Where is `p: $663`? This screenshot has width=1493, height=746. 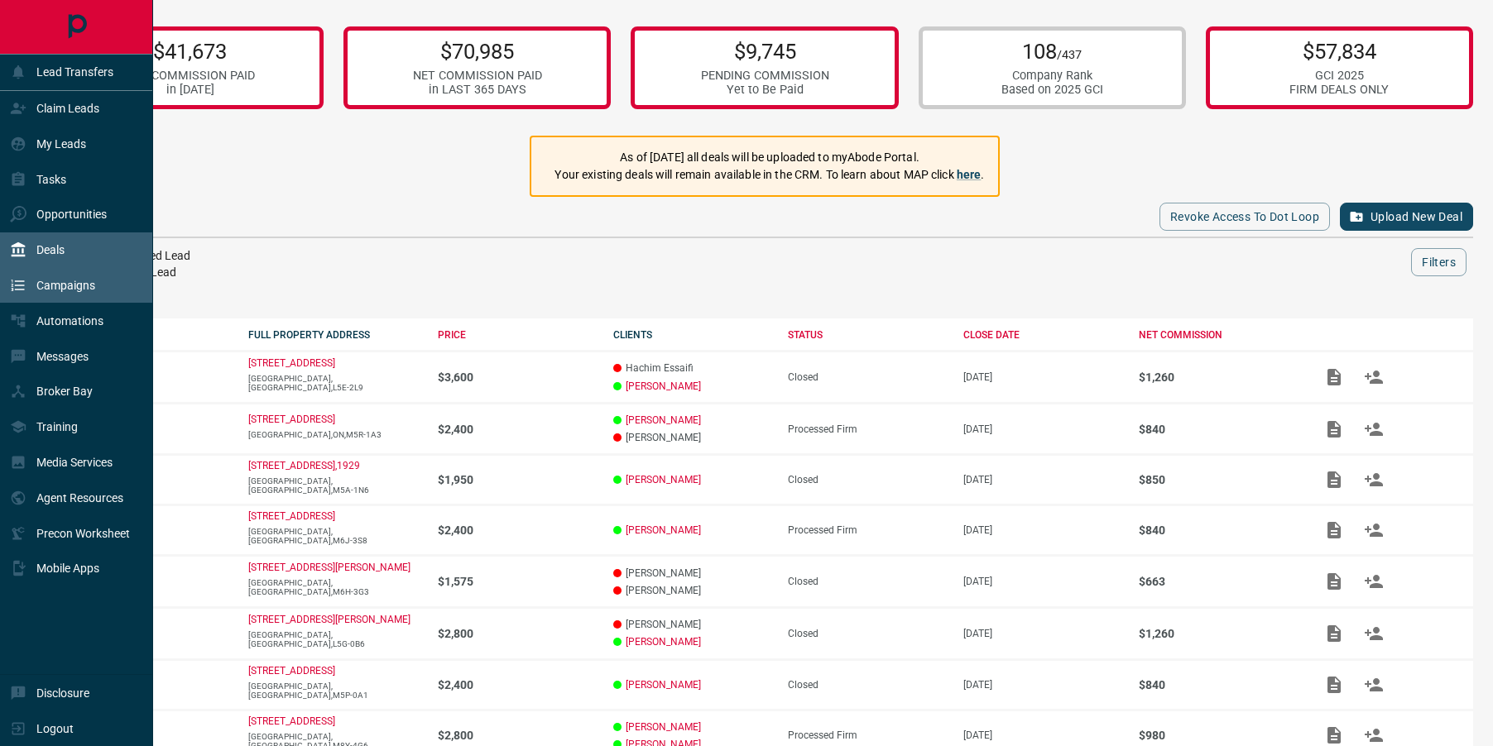 p: $663 is located at coordinates (1218, 582).